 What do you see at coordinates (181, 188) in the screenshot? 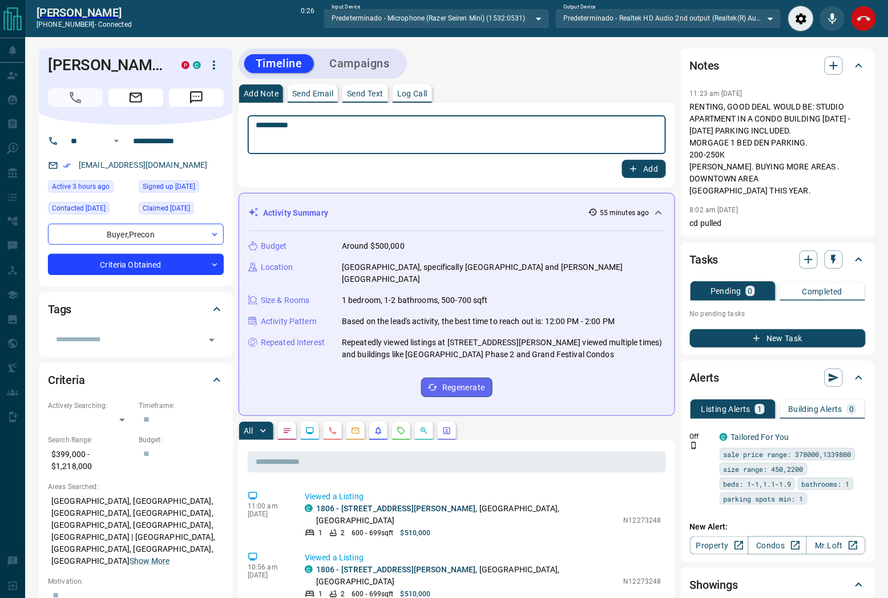
I see `div: Mon Jun 23 2025` at bounding box center [181, 188].